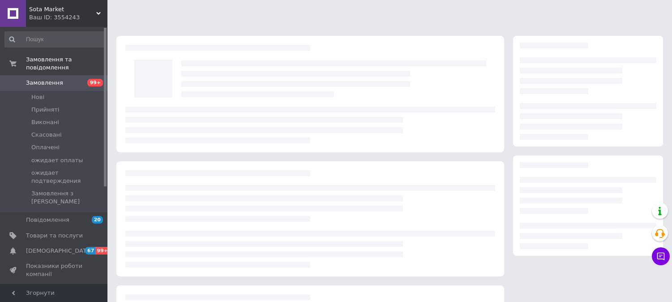 This screenshot has width=672, height=302. What do you see at coordinates (45, 122) in the screenshot?
I see `span: Виконані` at bounding box center [45, 122].